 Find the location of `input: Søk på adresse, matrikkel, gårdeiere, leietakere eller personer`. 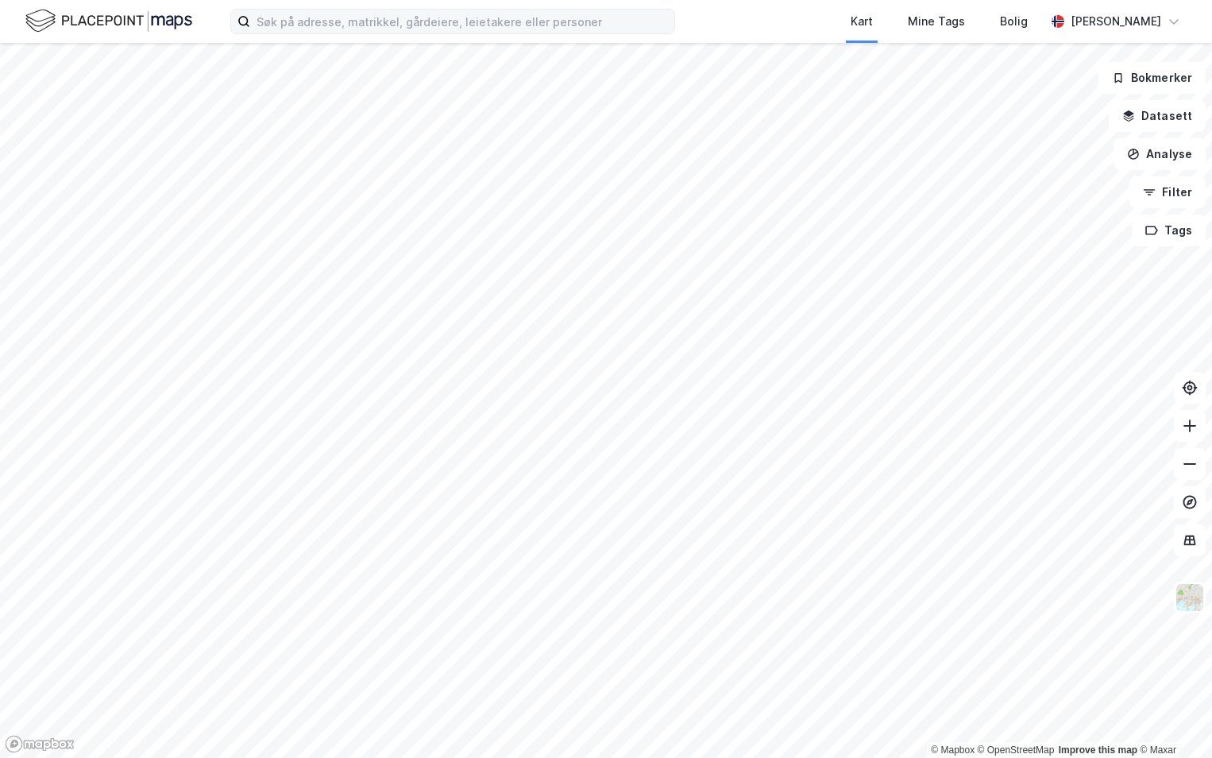

input: Søk på adresse, matrikkel, gårdeiere, leietakere eller personer is located at coordinates (462, 21).